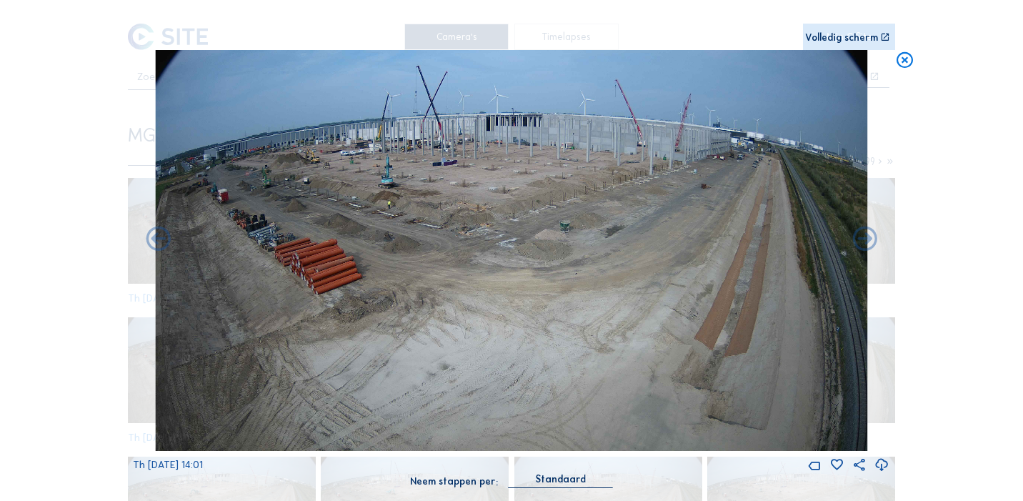 Image resolution: width=1023 pixels, height=501 pixels. I want to click on i: Forward, so click(158, 239).